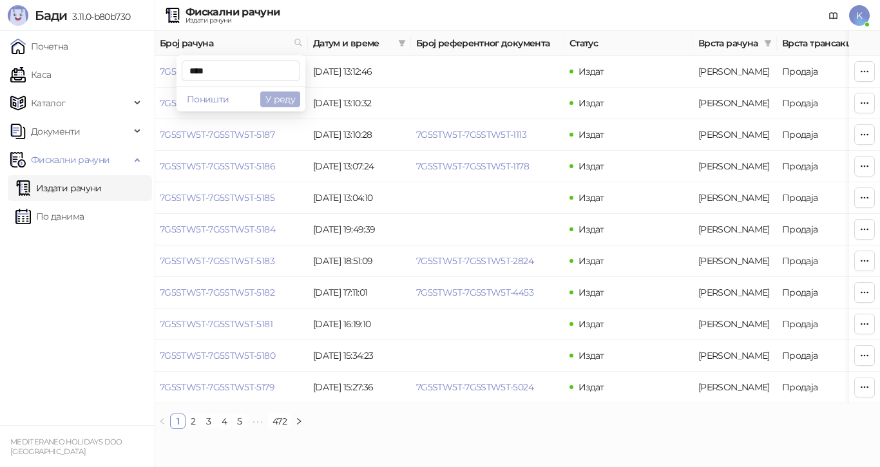 Image resolution: width=880 pixels, height=467 pixels. Describe the element at coordinates (217, 229) in the screenshot. I see `a: 7G5STW5T-7G5STW5T-5184` at that location.